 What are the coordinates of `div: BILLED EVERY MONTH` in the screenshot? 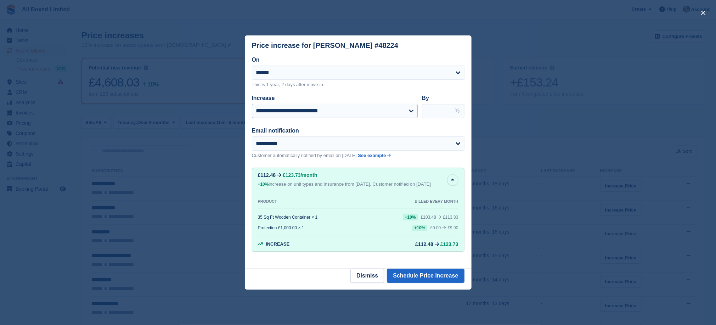 It's located at (437, 201).